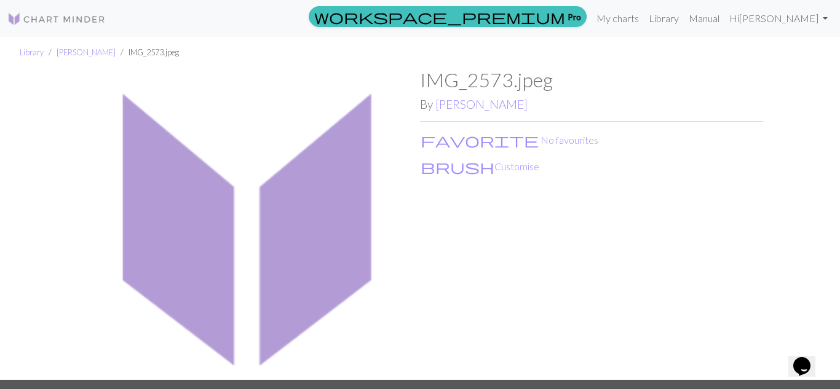 The image size is (840, 389). What do you see at coordinates (479, 140) in the screenshot?
I see `span: favorite` at bounding box center [479, 140].